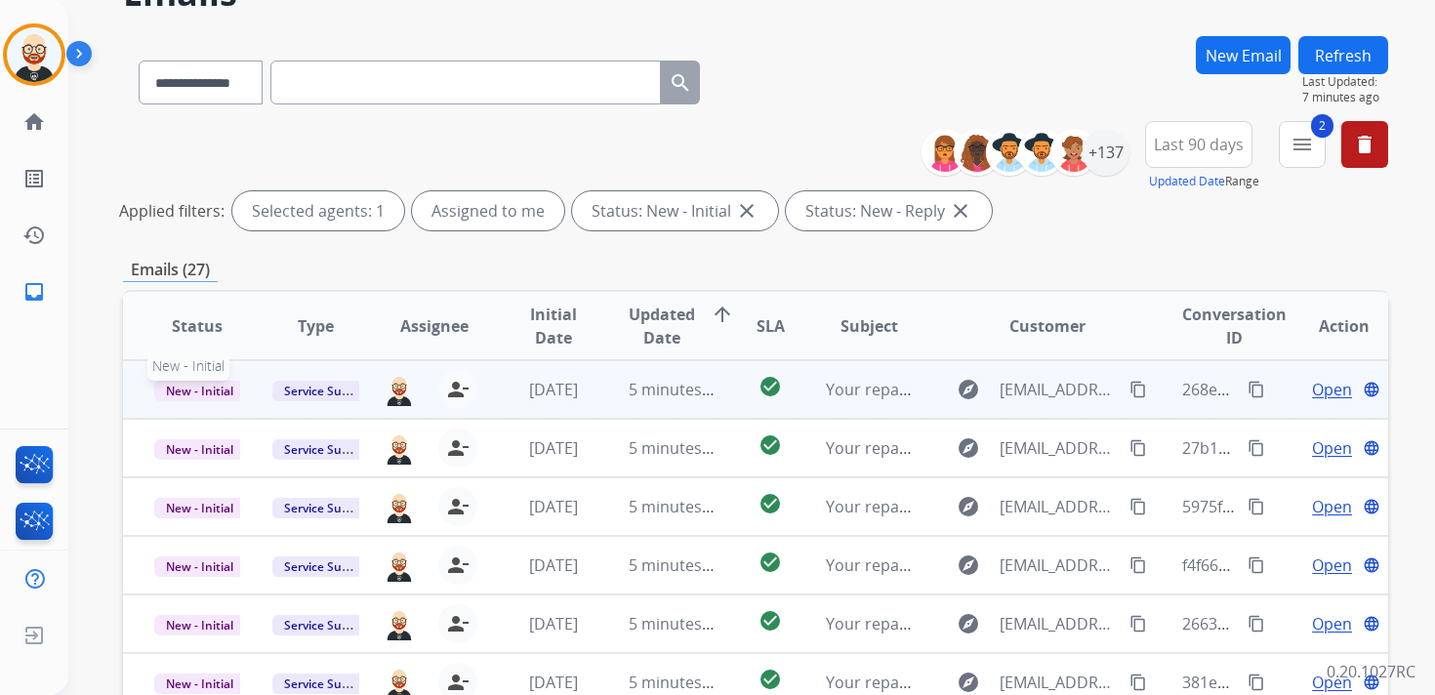 The height and width of the screenshot is (695, 1435). I want to click on img: avatar, so click(34, 55).